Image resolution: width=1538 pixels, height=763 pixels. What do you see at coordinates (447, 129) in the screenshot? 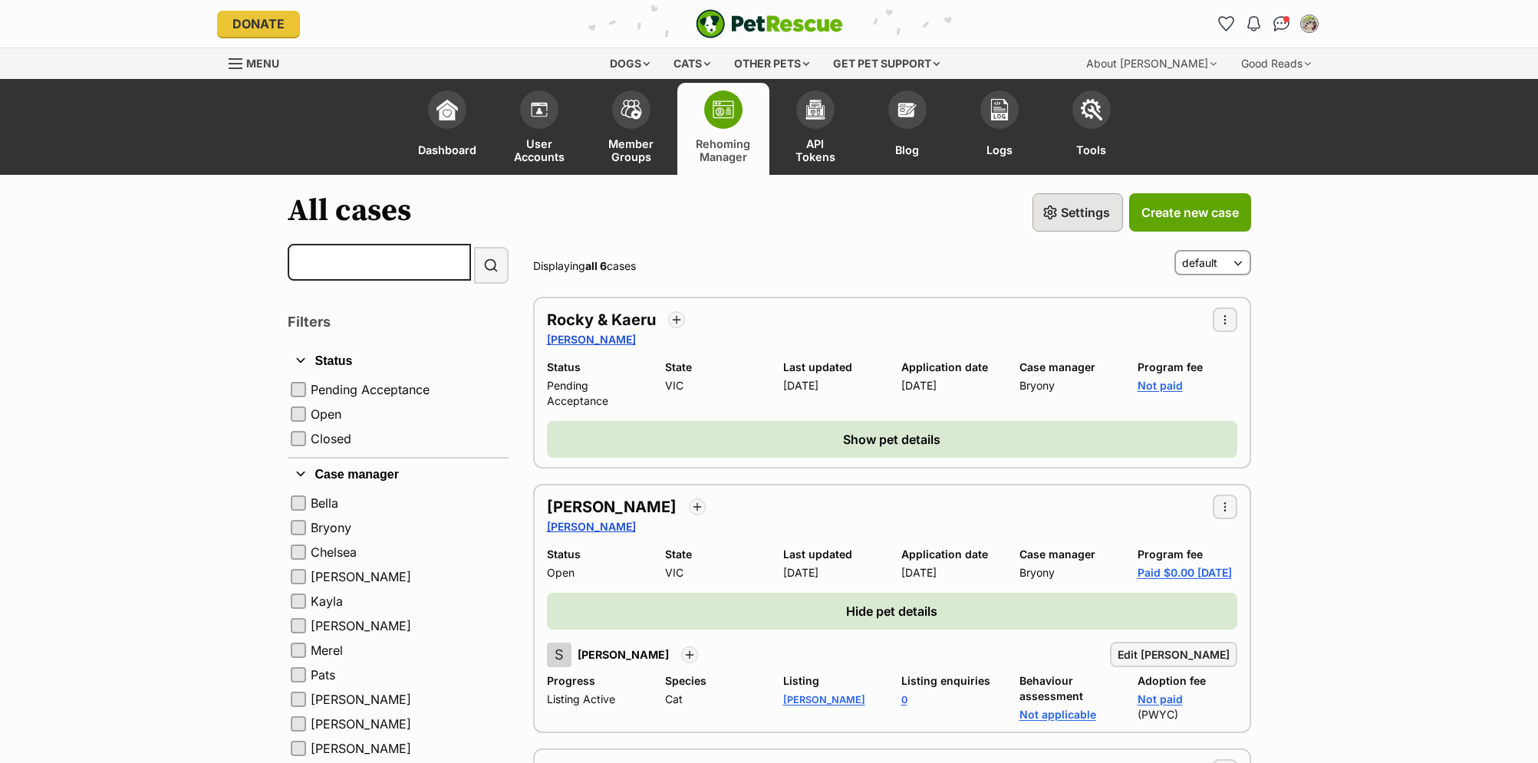
I see `a: Dashboard` at bounding box center [447, 129].